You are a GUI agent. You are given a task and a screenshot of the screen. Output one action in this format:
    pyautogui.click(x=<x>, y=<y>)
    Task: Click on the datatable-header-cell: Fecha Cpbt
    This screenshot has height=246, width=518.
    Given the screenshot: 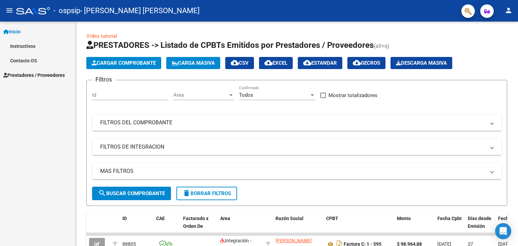 What is the action you would take?
    pyautogui.click(x=450, y=226)
    